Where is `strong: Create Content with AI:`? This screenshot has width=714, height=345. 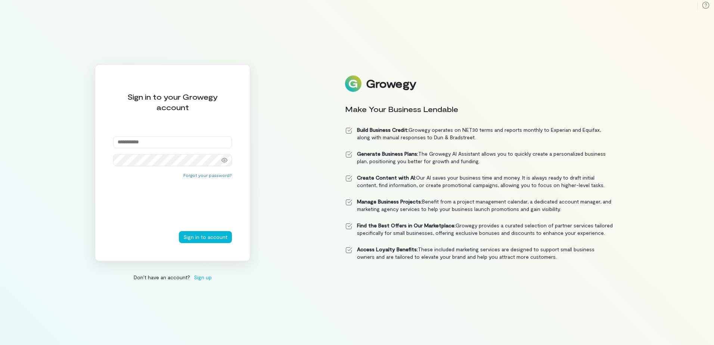 strong: Create Content with AI: is located at coordinates (387, 177).